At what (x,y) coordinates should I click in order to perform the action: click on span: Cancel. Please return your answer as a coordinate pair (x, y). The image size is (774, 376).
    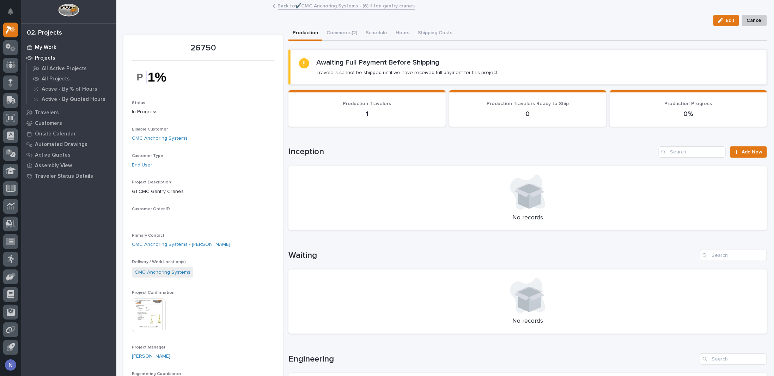
    Looking at the image, I should click on (754, 20).